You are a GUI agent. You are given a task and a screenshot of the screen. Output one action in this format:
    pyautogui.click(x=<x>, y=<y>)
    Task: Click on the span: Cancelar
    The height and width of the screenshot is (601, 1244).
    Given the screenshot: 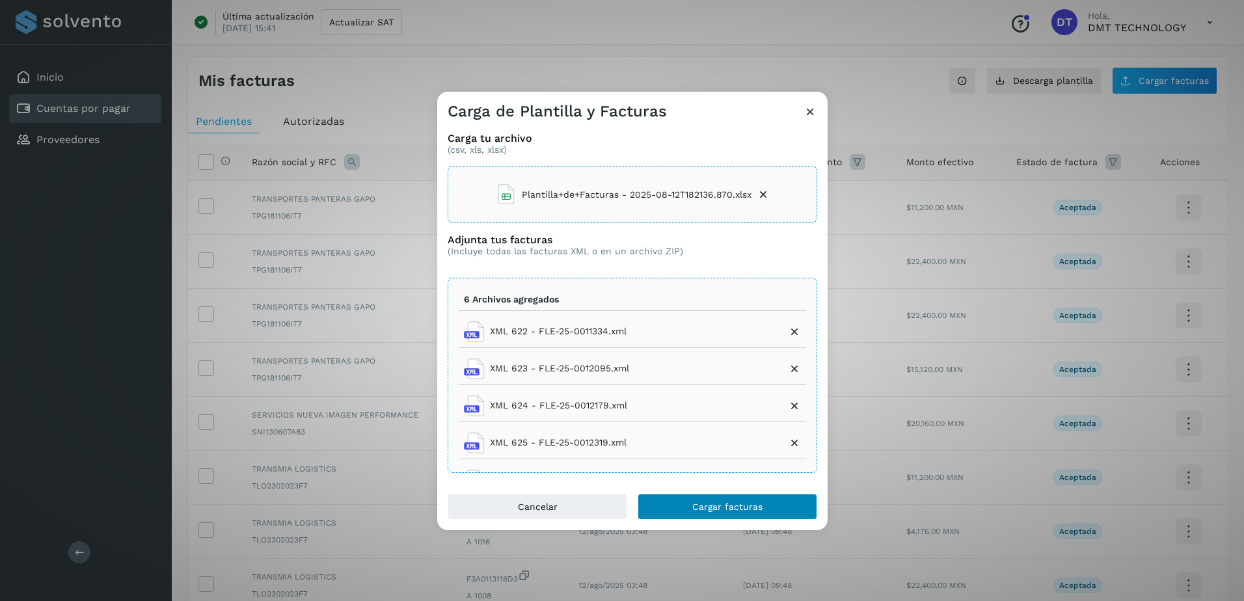 What is the action you would take?
    pyautogui.click(x=538, y=507)
    